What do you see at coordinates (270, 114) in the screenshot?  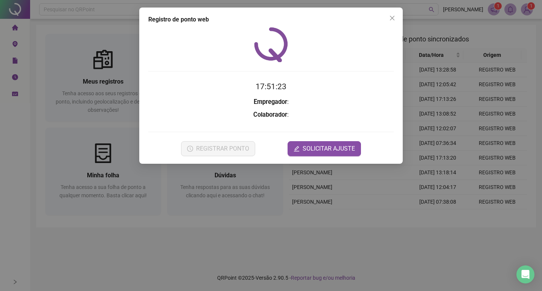 I see `strong: Colaborador` at bounding box center [270, 114].